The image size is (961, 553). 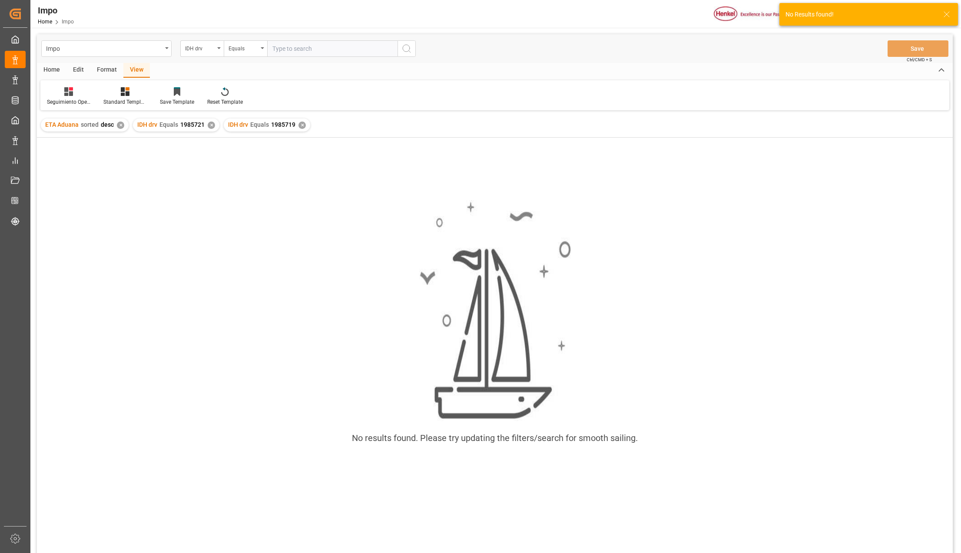 I want to click on div: View, so click(x=136, y=70).